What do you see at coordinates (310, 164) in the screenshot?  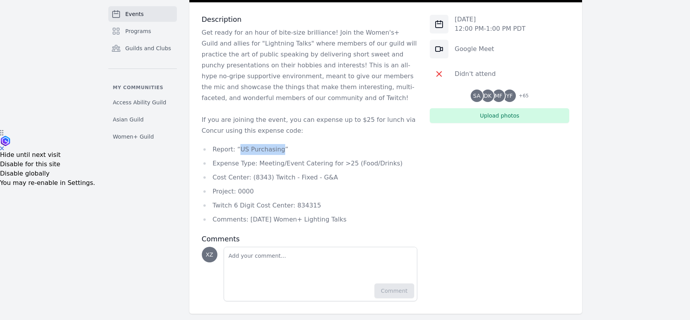 I see `li: Expense Type: Meeting/Event Catering for >25 (Food/Drinks)` at bounding box center [310, 164].